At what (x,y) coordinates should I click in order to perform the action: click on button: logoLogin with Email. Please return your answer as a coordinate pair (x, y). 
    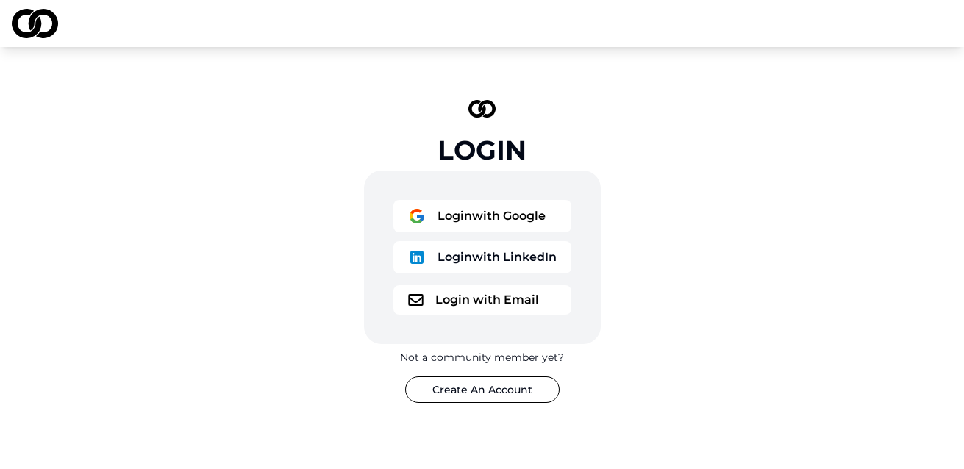
    Looking at the image, I should click on (482, 300).